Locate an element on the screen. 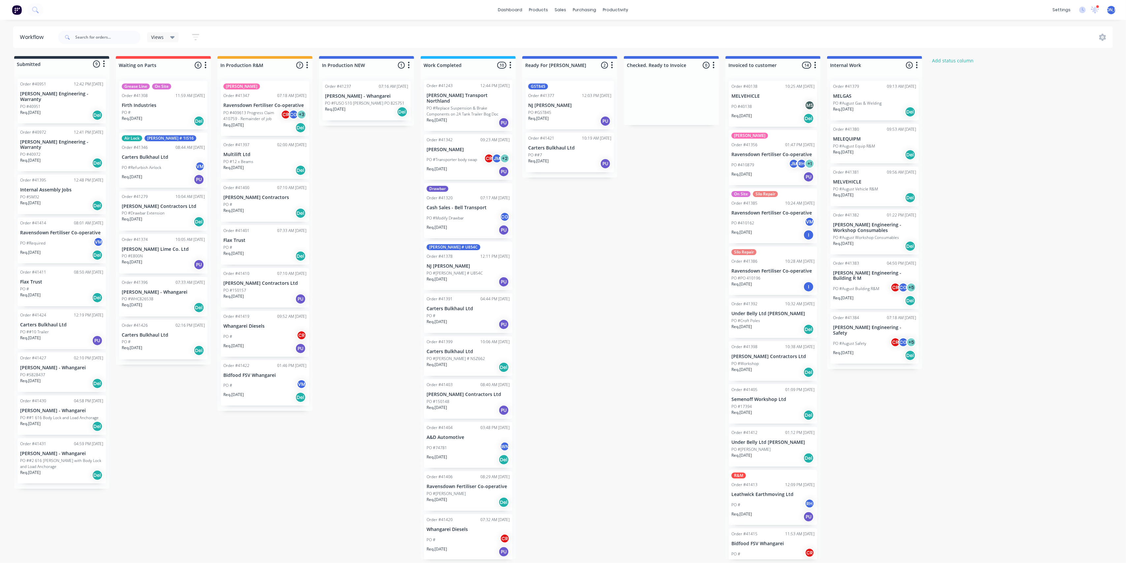 The height and width of the screenshot is (563, 1126). p: MELVEHICLE is located at coordinates (773, 96).